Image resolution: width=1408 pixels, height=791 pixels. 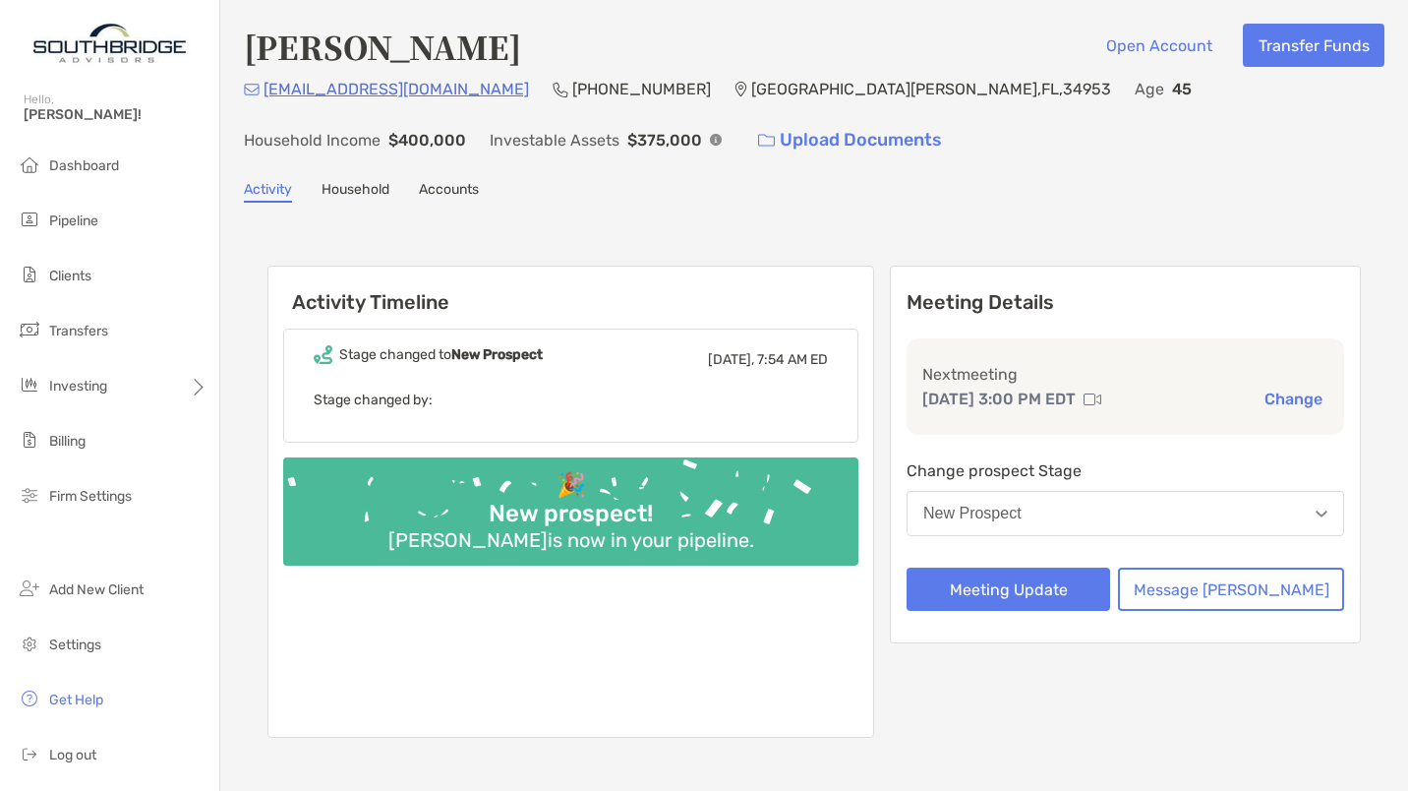 I want to click on img: firm-settings icon, so click(x=30, y=495).